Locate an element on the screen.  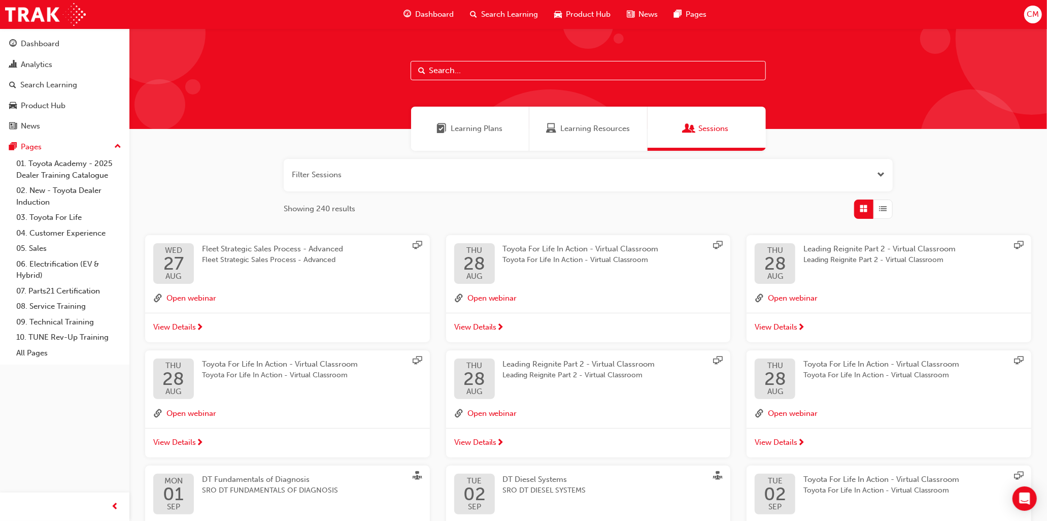
span: sessionType_FACE_TO_FACE-icon is located at coordinates (417, 476).